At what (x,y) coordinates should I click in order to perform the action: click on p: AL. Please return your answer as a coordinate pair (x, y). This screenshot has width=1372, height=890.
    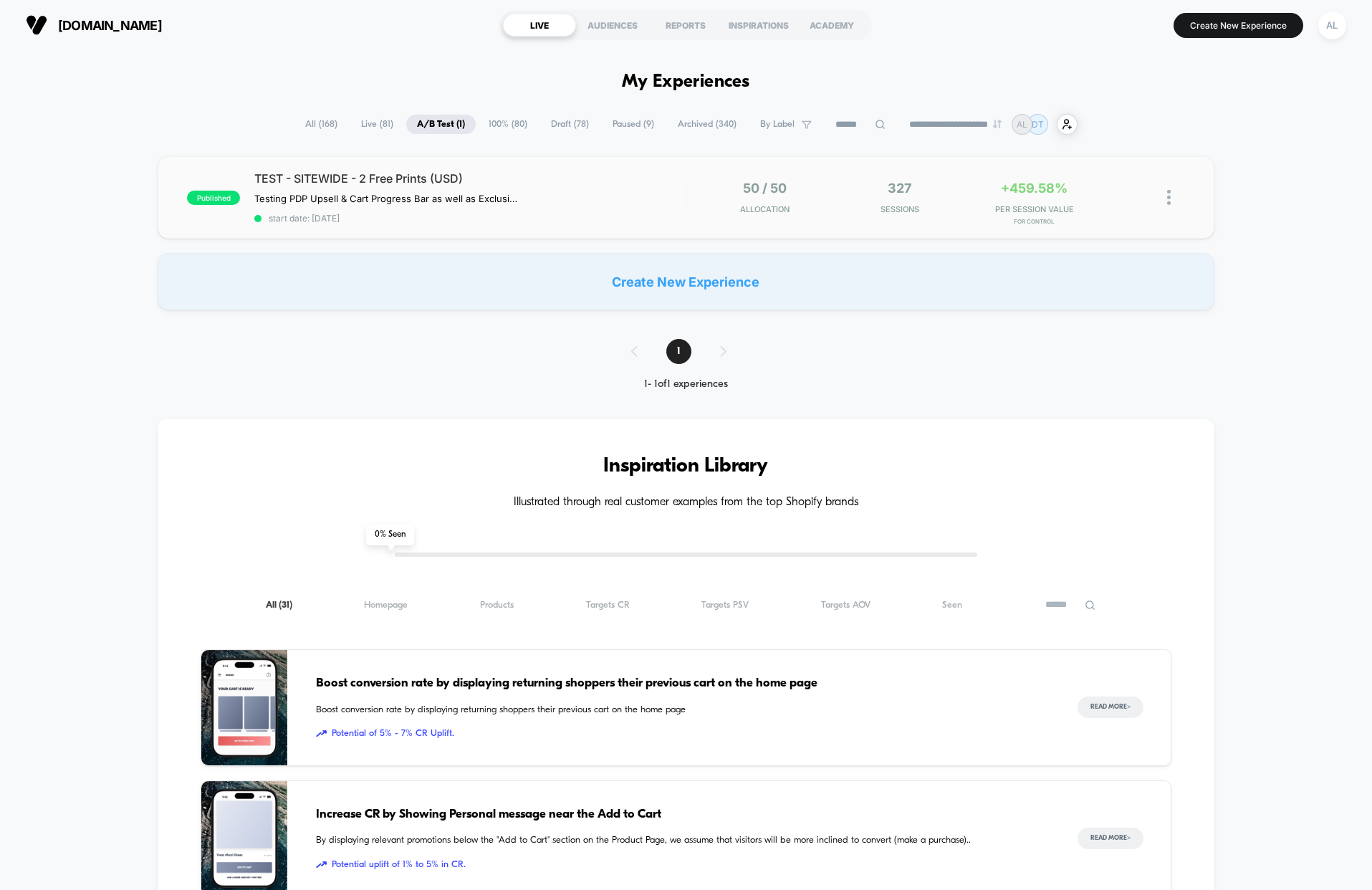
    Looking at the image, I should click on (1022, 124).